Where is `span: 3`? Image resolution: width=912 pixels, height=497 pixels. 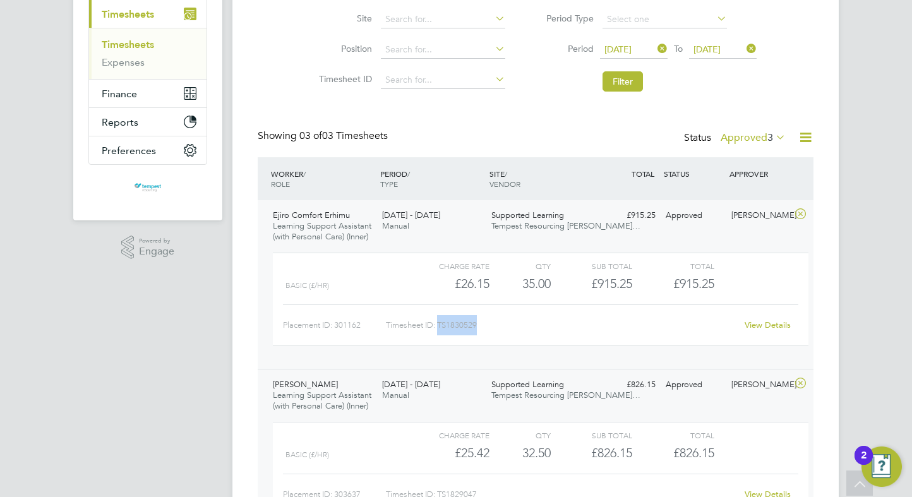
span: 3 is located at coordinates (770, 138).